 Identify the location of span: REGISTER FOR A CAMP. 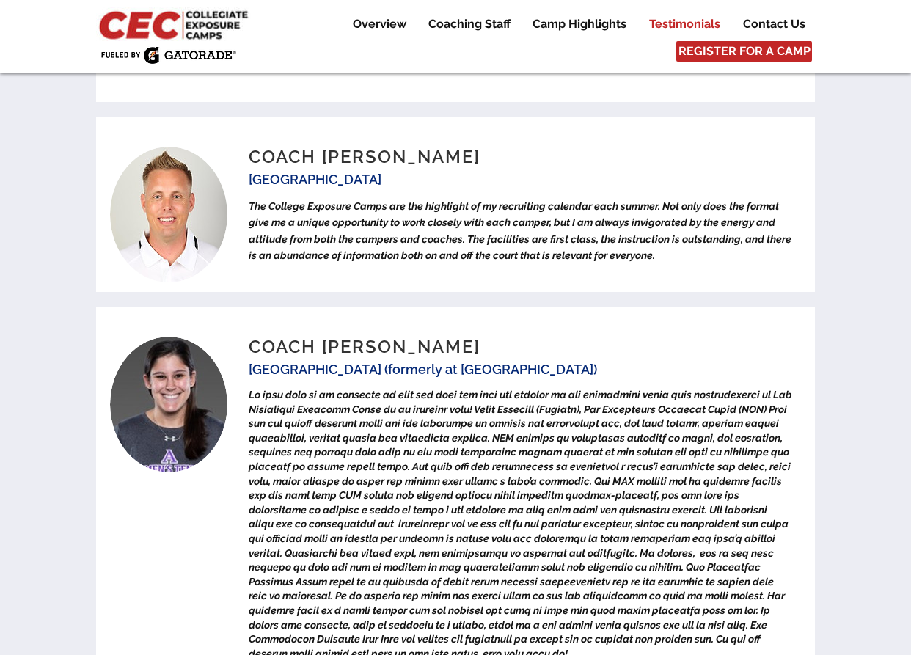
(745, 51).